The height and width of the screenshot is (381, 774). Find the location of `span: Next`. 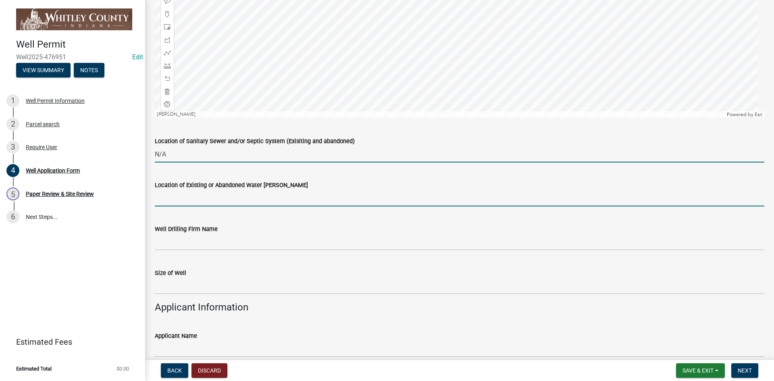

span: Next is located at coordinates (745, 370).